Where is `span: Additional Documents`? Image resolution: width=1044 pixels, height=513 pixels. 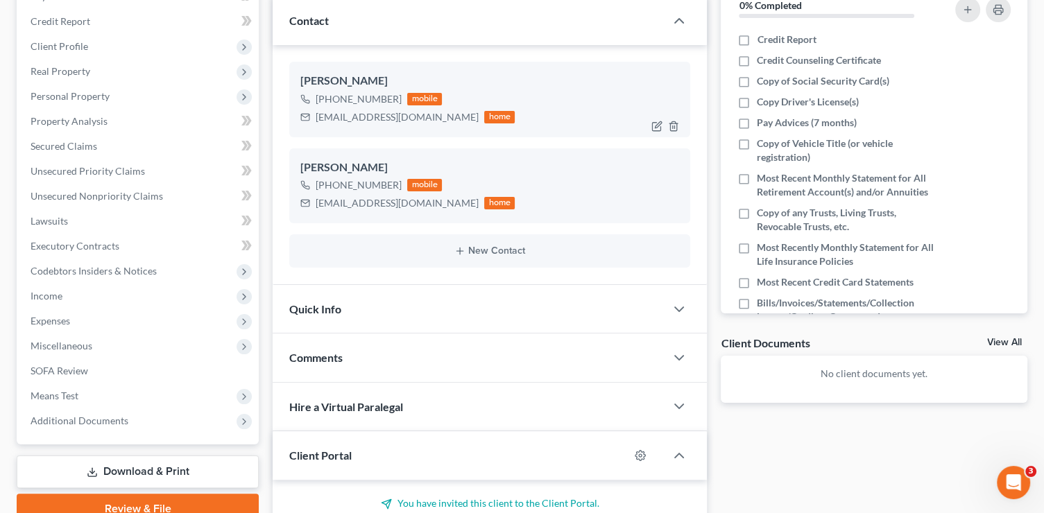
span: Additional Documents is located at coordinates (79, 420).